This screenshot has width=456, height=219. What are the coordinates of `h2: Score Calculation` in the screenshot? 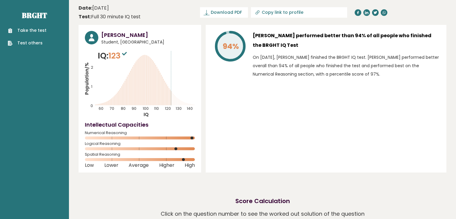 It's located at (263, 201).